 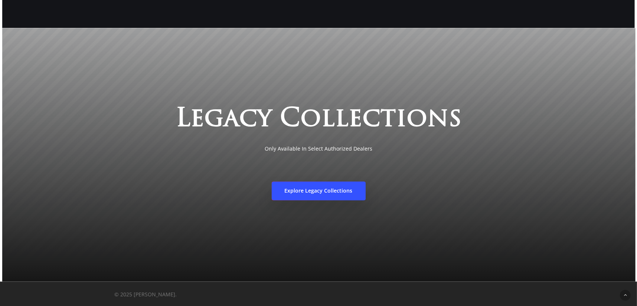 What do you see at coordinates (183, 120) in the screenshot?
I see `span: L` at bounding box center [183, 120].